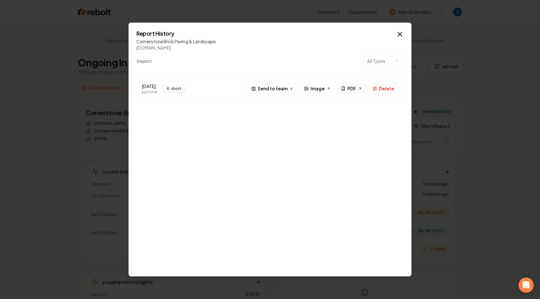 This screenshot has height=299, width=540. What do you see at coordinates (270, 33) in the screenshot?
I see `h2: Report History` at bounding box center [270, 33].